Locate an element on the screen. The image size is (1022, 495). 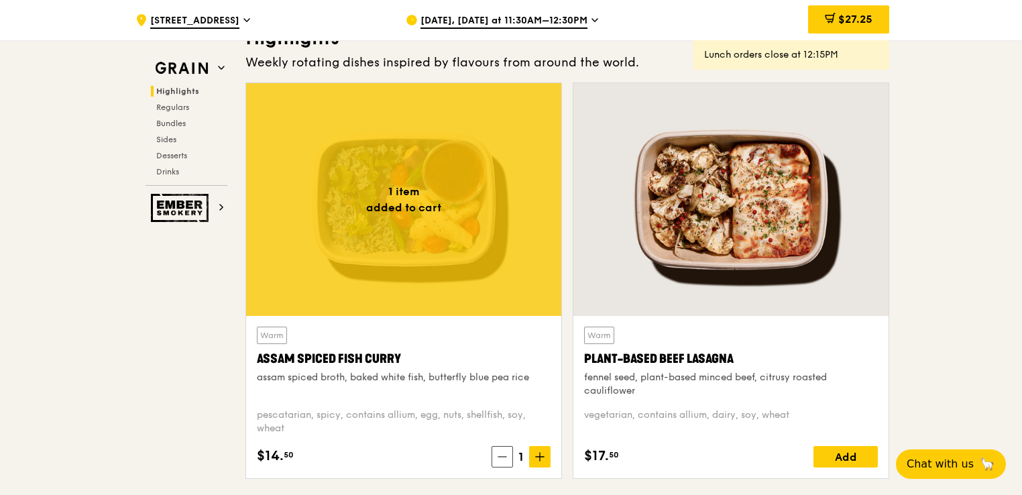
div: Weekly rotating dishes inspired by flavours from around the world. is located at coordinates (567, 62).